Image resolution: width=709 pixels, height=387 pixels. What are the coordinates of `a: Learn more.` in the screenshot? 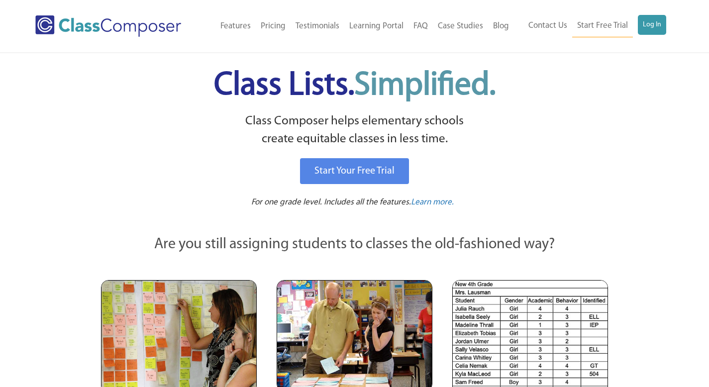 It's located at (432, 203).